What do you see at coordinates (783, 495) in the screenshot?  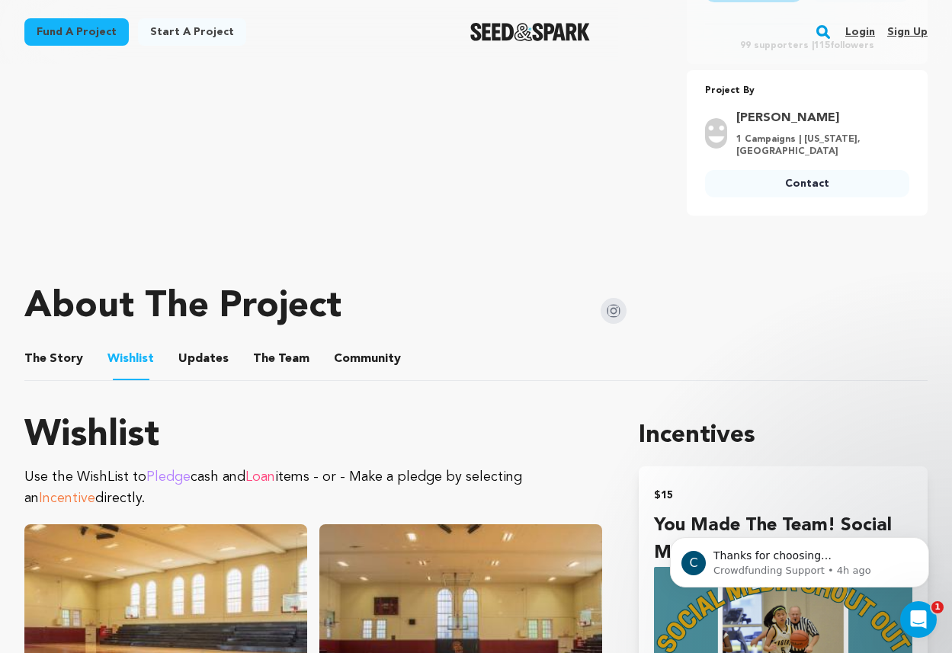 I see `h2: $15` at bounding box center [783, 495].